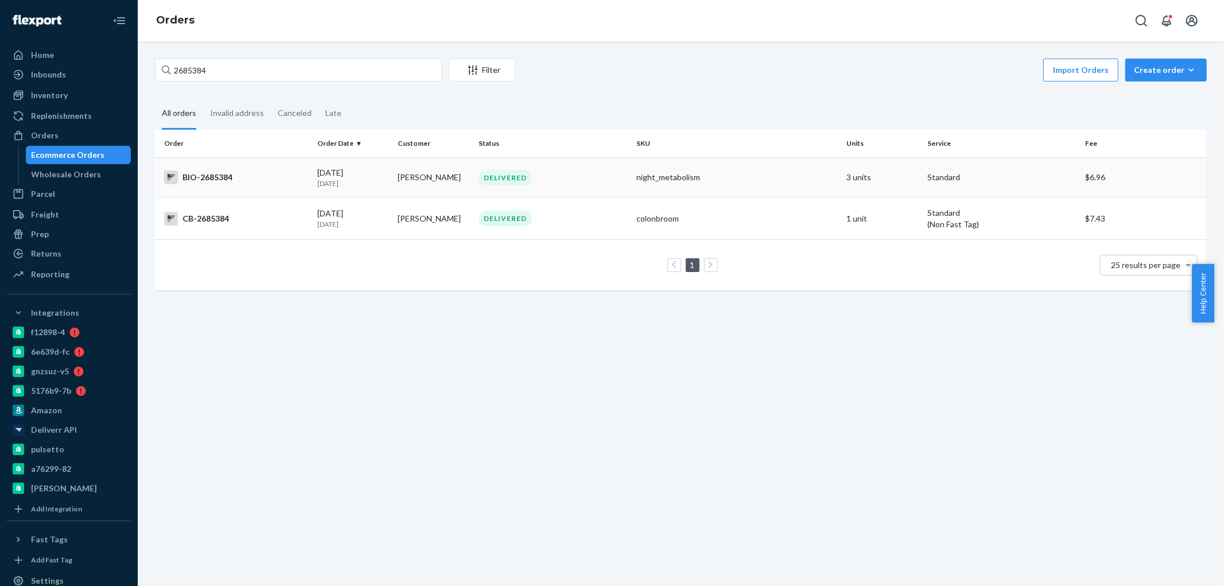  Describe the element at coordinates (55, 313) in the screenshot. I see `div: Integrations` at that location.